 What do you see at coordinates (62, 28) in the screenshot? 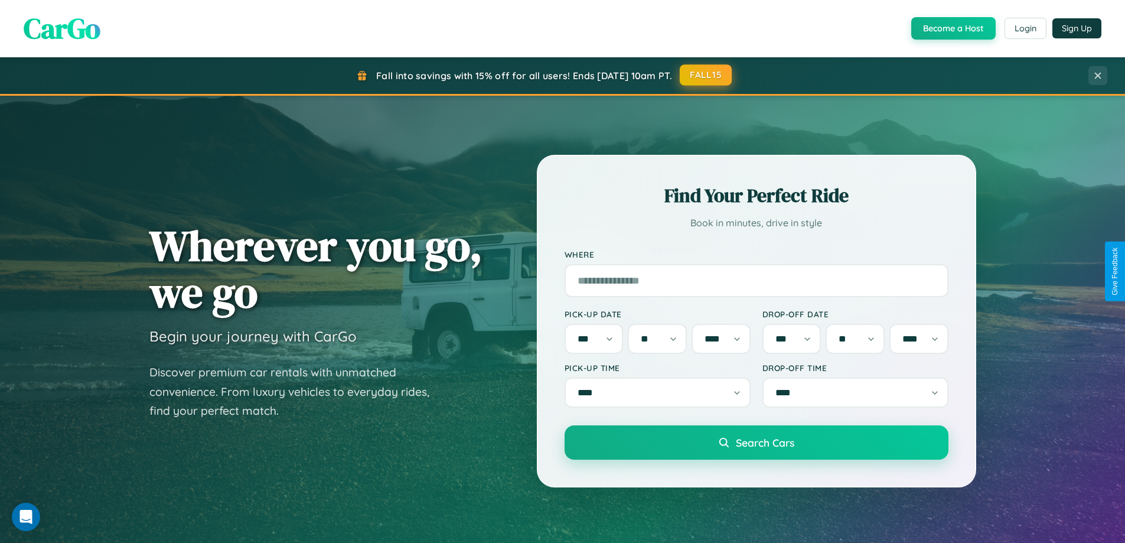
I see `span: CarGo` at bounding box center [62, 28].